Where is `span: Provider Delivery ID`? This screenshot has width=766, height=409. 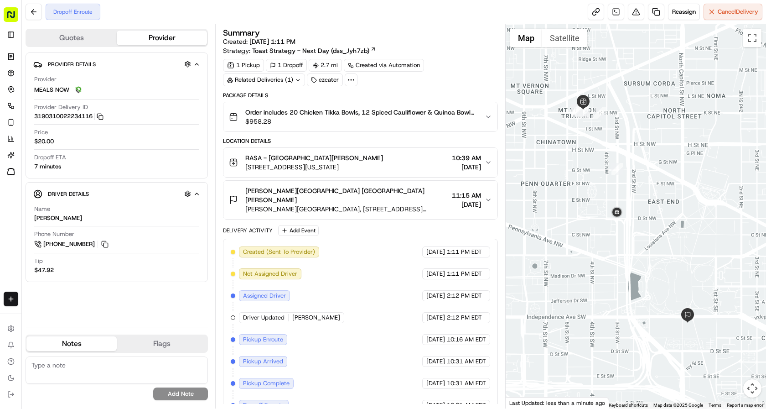 span: Provider Delivery ID is located at coordinates (61, 107).